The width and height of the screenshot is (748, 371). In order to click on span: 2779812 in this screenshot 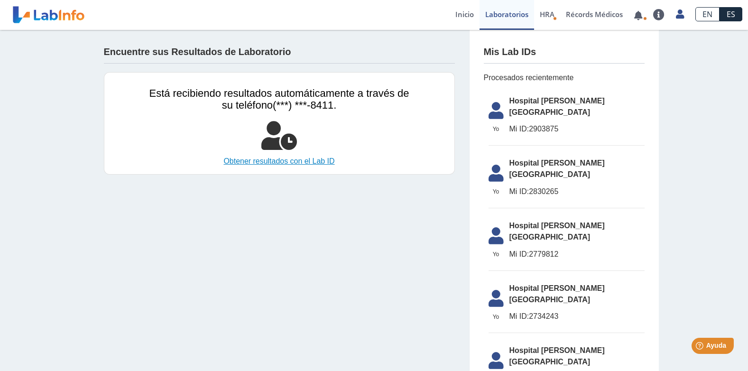, I will do `click(577, 254)`.